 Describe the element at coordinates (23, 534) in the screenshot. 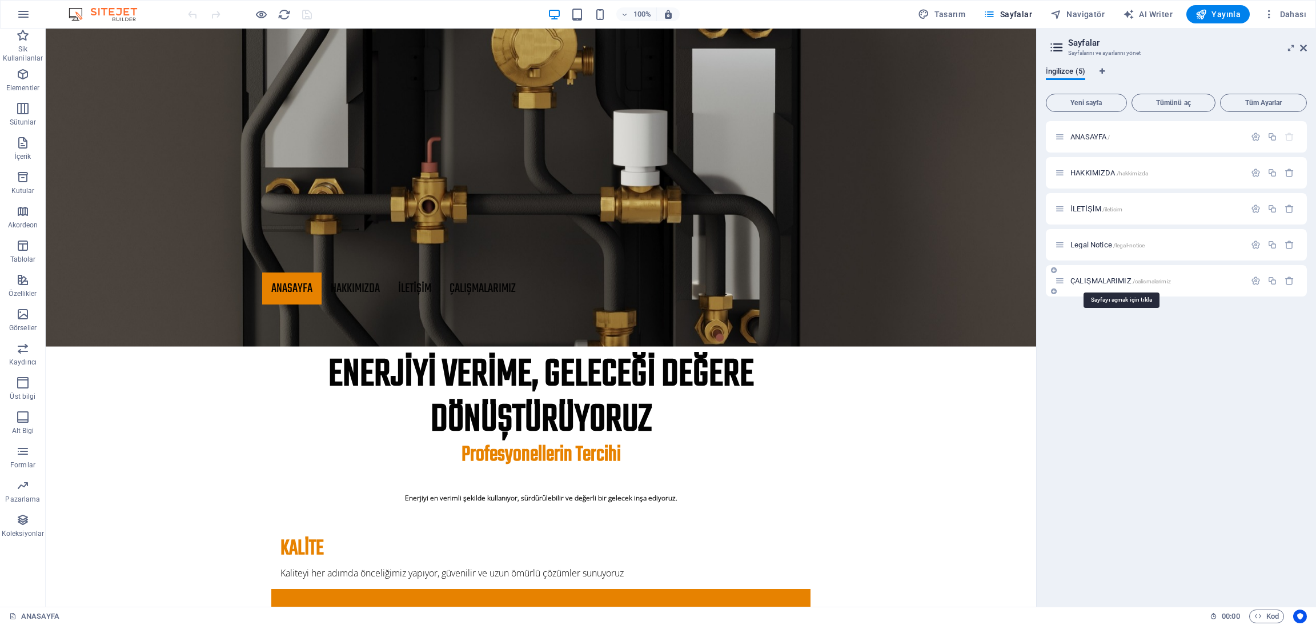

I see `p: Koleksiyonlar` at that location.